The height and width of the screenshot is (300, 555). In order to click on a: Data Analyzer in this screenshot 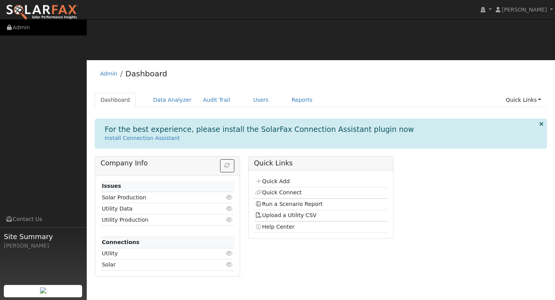, I will do `click(172, 100)`.